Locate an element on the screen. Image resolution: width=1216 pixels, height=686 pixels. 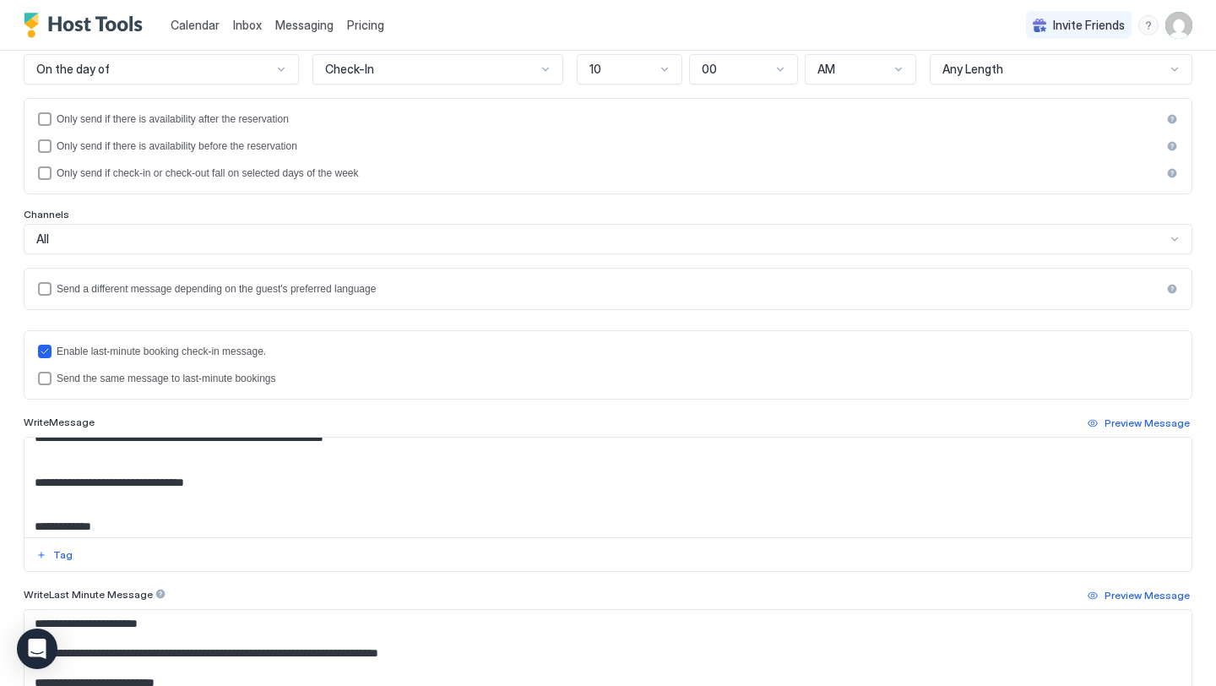
div: Send the same message to last-minute bookings is located at coordinates (617, 378).